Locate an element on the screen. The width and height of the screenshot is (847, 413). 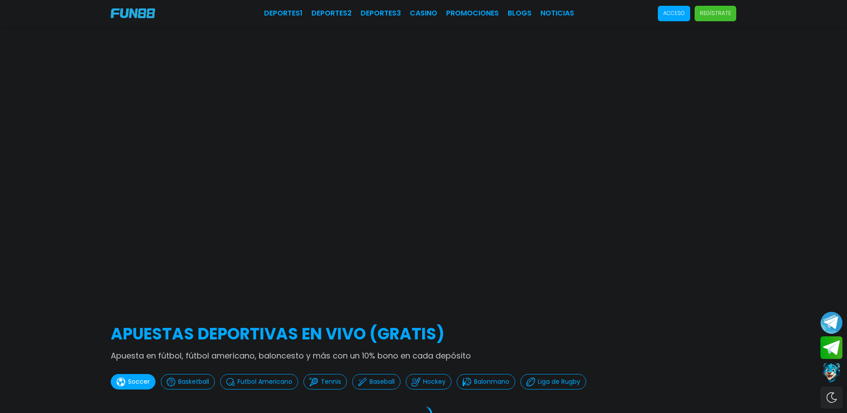
button: Balonmano is located at coordinates (486, 381).